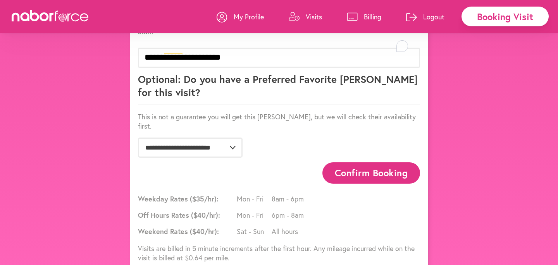  Describe the element at coordinates (314, 17) in the screenshot. I see `p: Visits` at that location.